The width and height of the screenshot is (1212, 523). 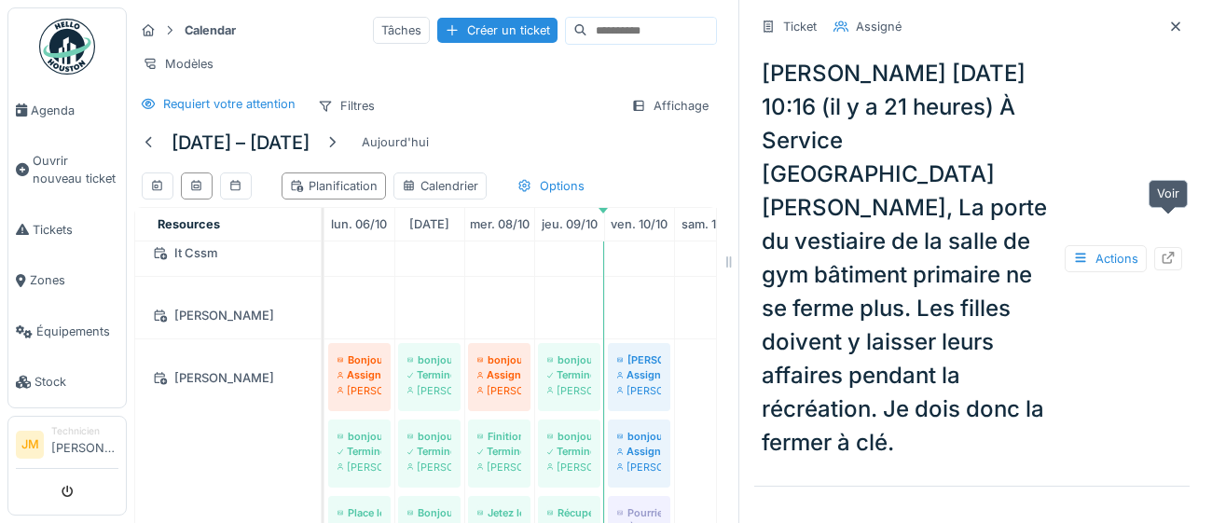 What do you see at coordinates (569, 224) in the screenshot?
I see `a: 9 octobre 2025` at bounding box center [569, 224].